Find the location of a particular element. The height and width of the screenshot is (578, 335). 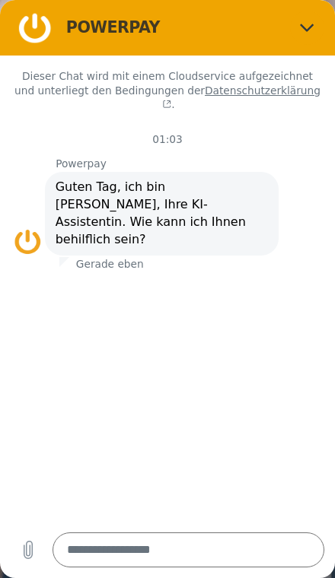

svg: (wird in einer neuen Registerkarte geöffnet) is located at coordinates (165, 104).